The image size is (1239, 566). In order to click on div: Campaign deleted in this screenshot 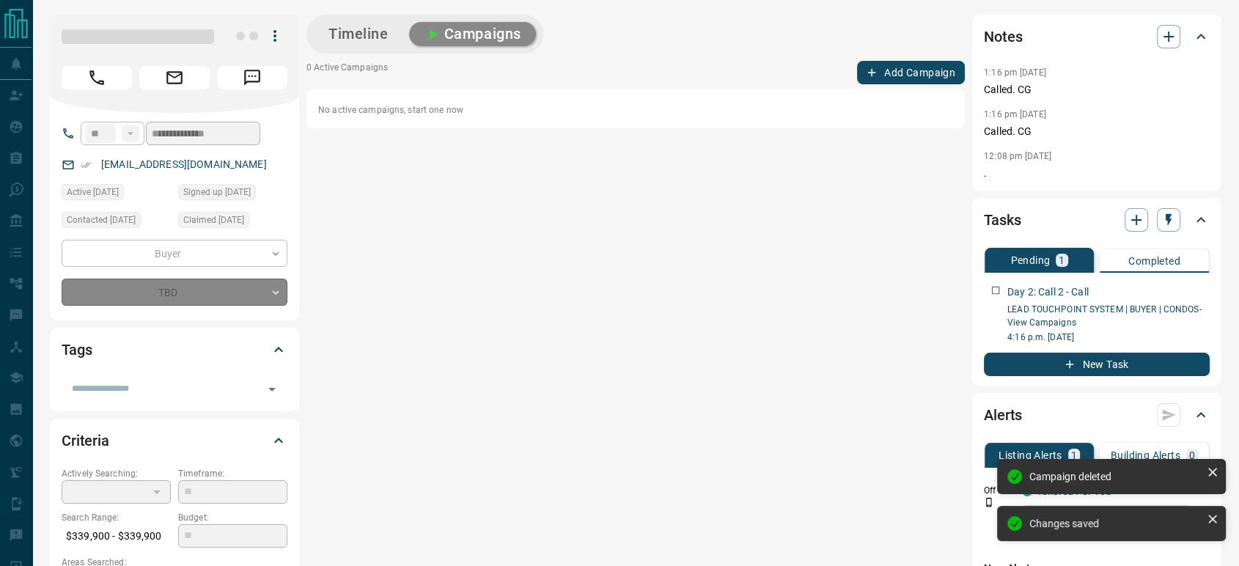, I will do `click(1115, 477)`.